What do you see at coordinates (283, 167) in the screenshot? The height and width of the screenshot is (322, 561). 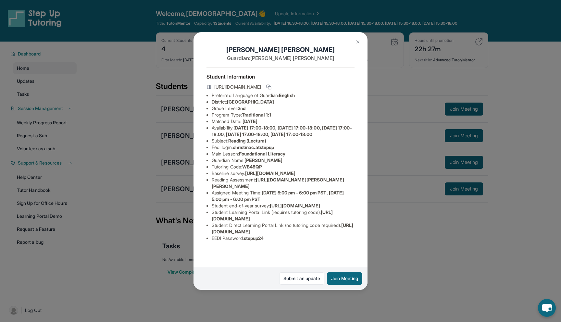 I see `li: Tutoring Code :` at bounding box center [283, 167].